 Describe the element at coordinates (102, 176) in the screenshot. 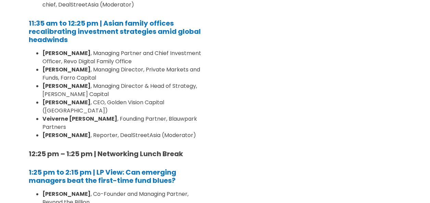

I see `strong: 1:25 pm to 2:15 pm | LP View: Can emerging managers beat the first-time fund blues?` at that location.